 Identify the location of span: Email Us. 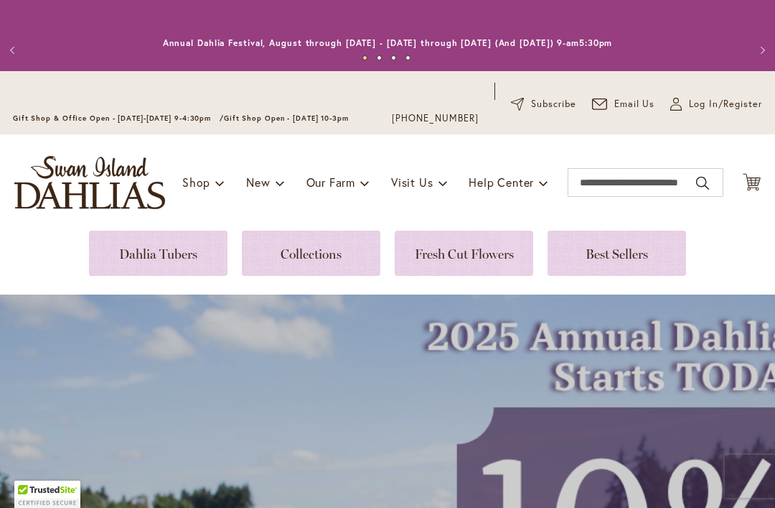
(635, 104).